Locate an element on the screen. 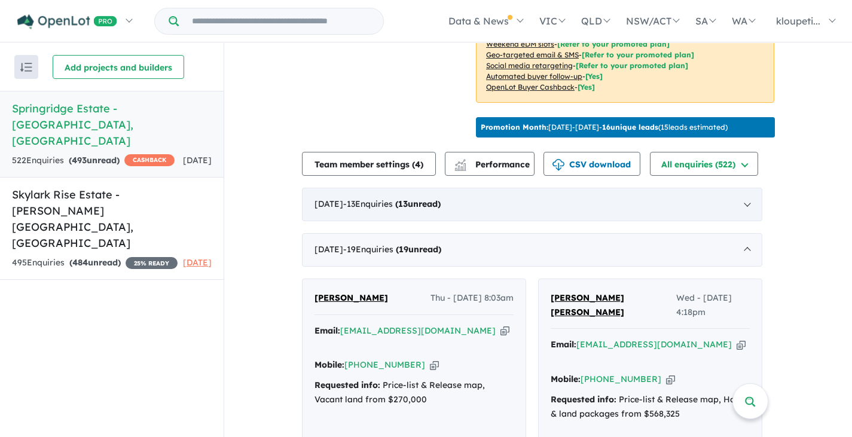 The width and height of the screenshot is (852, 437). div: Price-list & Release map, Vacant land from $270,000 is located at coordinates (414, 393).